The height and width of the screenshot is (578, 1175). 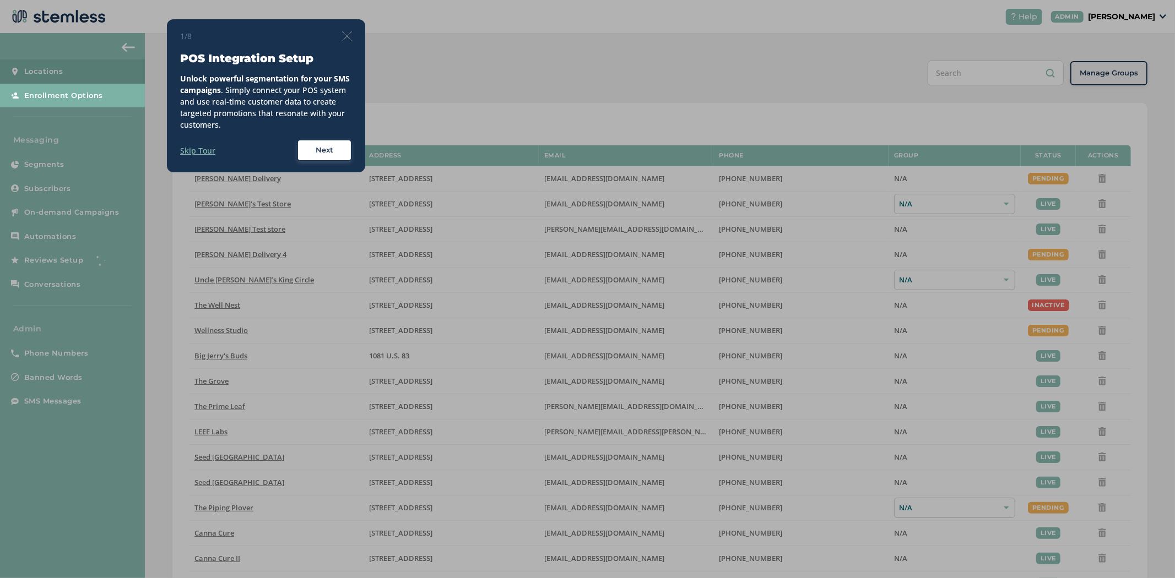 What do you see at coordinates (324, 150) in the screenshot?
I see `span: Next` at bounding box center [324, 150].